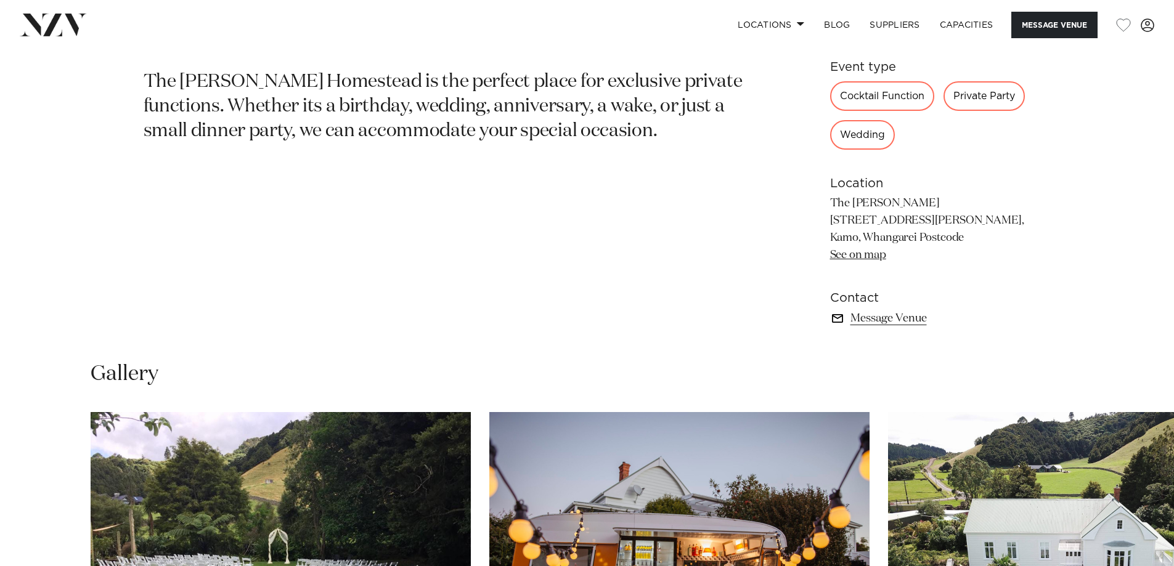  Describe the element at coordinates (53, 25) in the screenshot. I see `img: nzv-logo.png` at that location.